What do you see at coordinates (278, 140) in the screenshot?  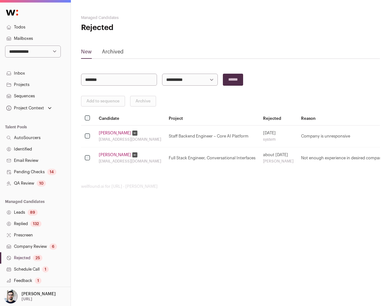 I see `div: system` at bounding box center [278, 140].